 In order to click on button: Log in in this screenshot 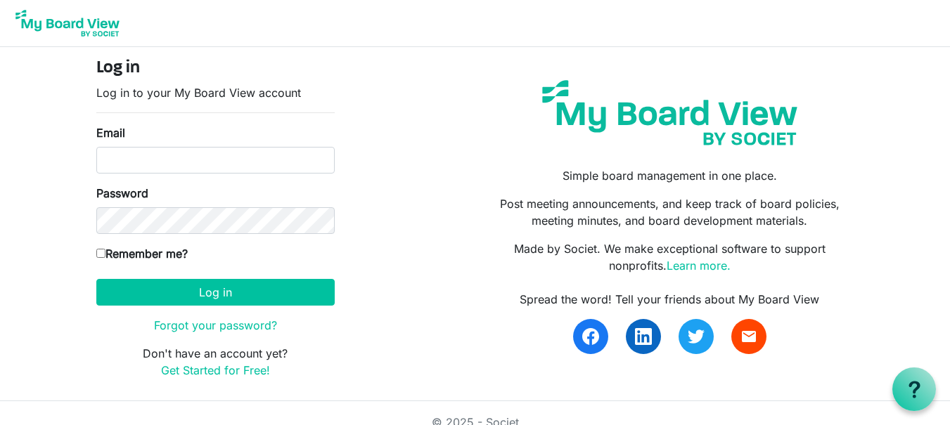, I will do `click(215, 293)`.